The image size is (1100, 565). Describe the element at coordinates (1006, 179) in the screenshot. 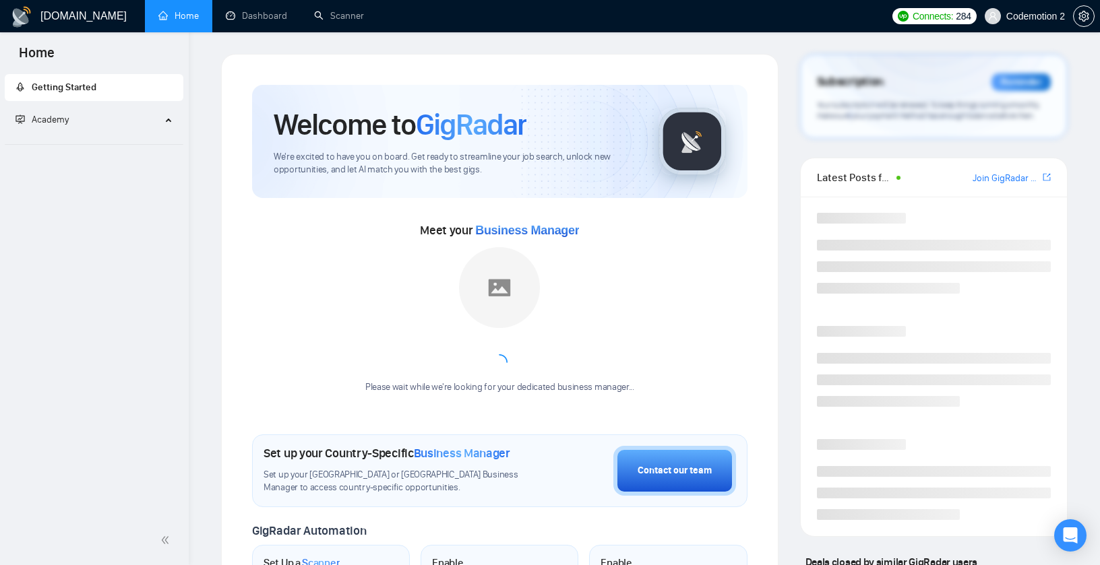

I see `a: Join GigRadar Slack Community` at that location.